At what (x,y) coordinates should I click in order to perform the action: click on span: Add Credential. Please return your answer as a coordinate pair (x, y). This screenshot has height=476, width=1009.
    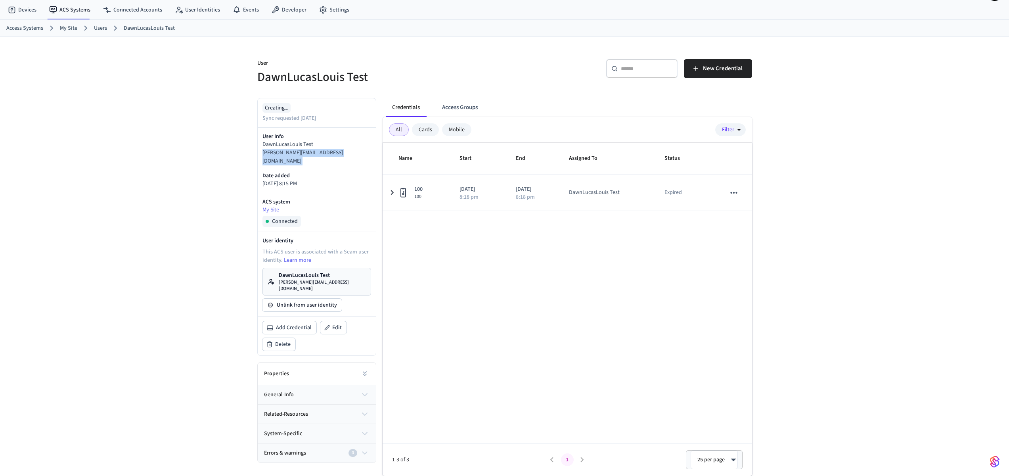
    Looking at the image, I should click on (294, 327).